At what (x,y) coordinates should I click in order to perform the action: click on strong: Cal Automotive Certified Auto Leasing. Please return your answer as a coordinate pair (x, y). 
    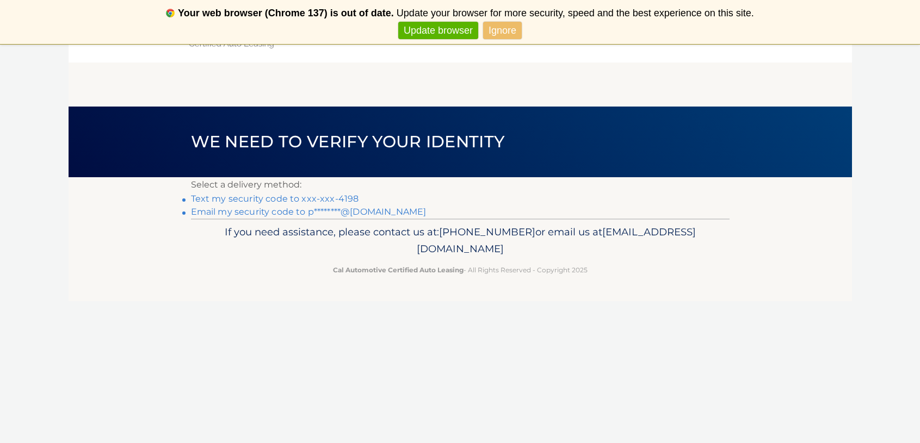
    Looking at the image, I should click on (398, 270).